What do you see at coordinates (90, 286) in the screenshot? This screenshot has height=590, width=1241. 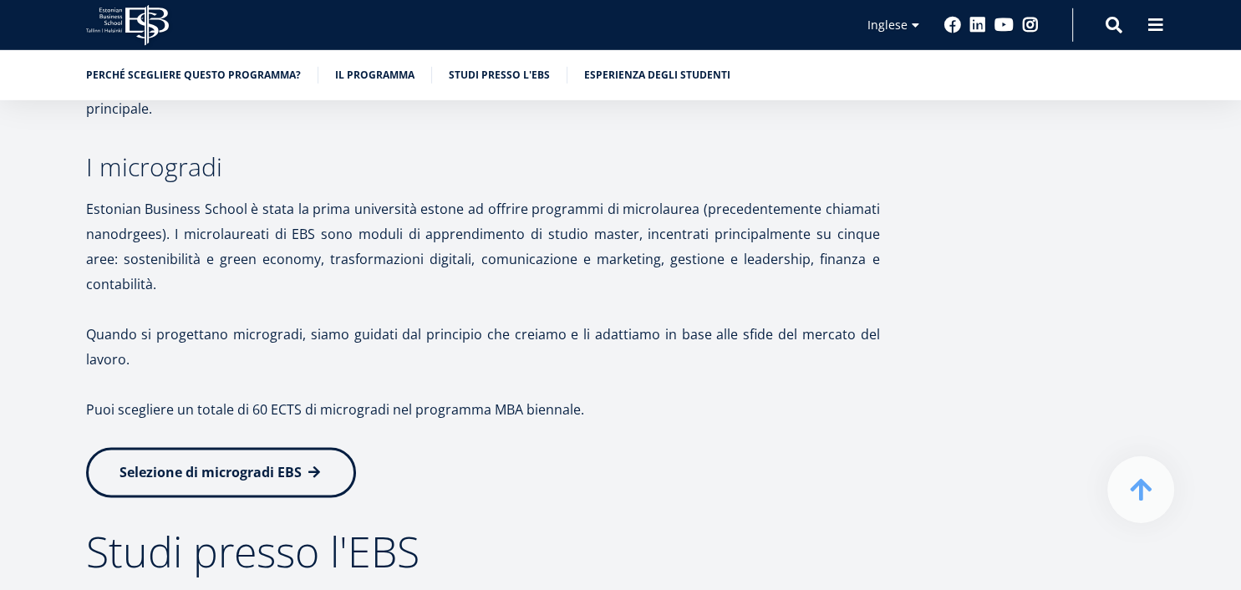 I see `span: Technology Innovation MBA` at bounding box center [90, 286].